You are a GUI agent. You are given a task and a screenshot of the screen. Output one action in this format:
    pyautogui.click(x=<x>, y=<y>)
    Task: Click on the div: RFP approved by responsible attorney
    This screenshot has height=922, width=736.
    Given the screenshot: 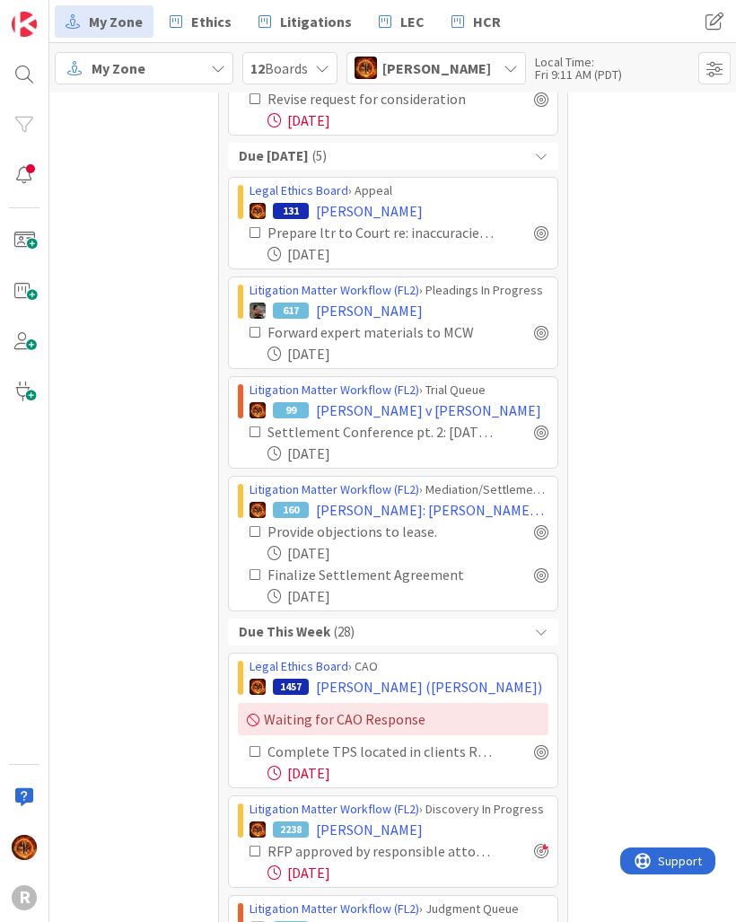 What is the action you would take?
    pyautogui.click(x=380, y=851)
    